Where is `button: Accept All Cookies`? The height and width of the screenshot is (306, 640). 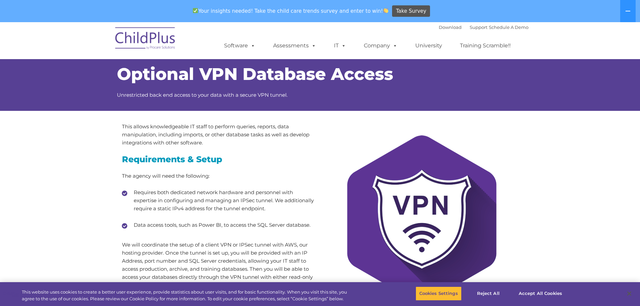
button: Accept All Cookies is located at coordinates (540, 294).